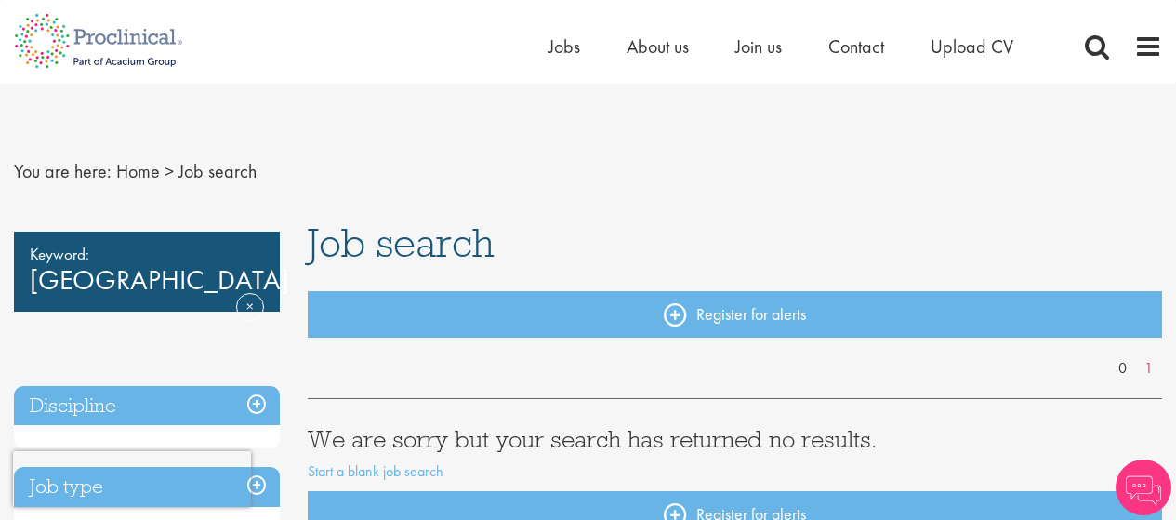 The image size is (1176, 520). What do you see at coordinates (657, 46) in the screenshot?
I see `span: About us` at bounding box center [657, 46].